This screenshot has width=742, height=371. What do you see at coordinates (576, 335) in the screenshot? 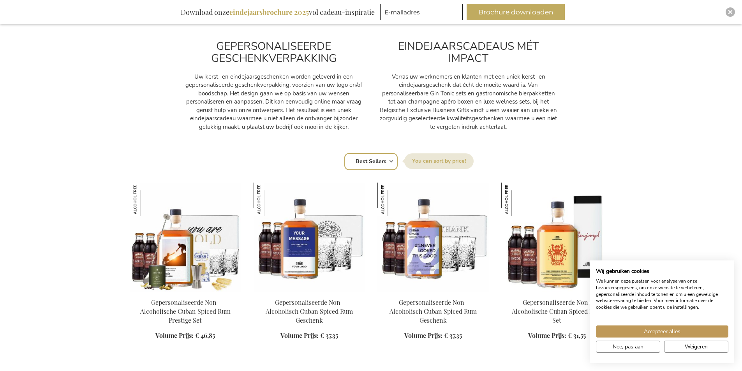
I see `span: € 31,55` at bounding box center [576, 335].